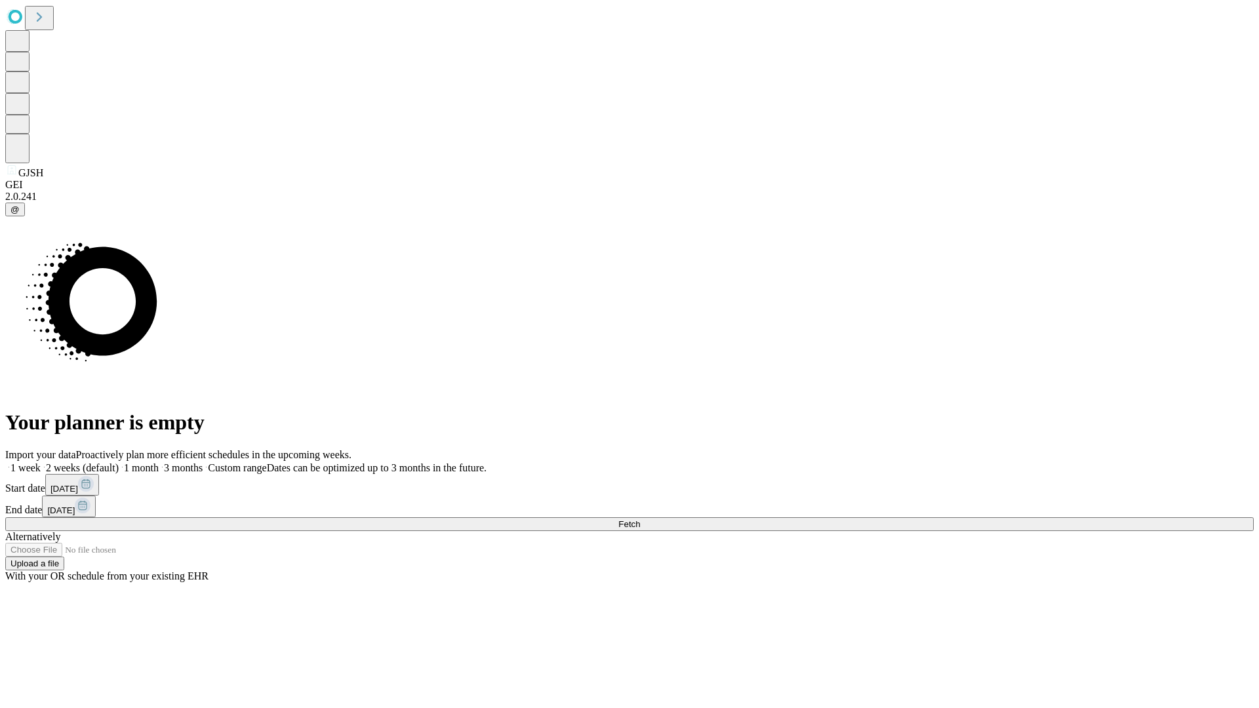 The width and height of the screenshot is (1259, 708). I want to click on div: GEI, so click(629, 185).